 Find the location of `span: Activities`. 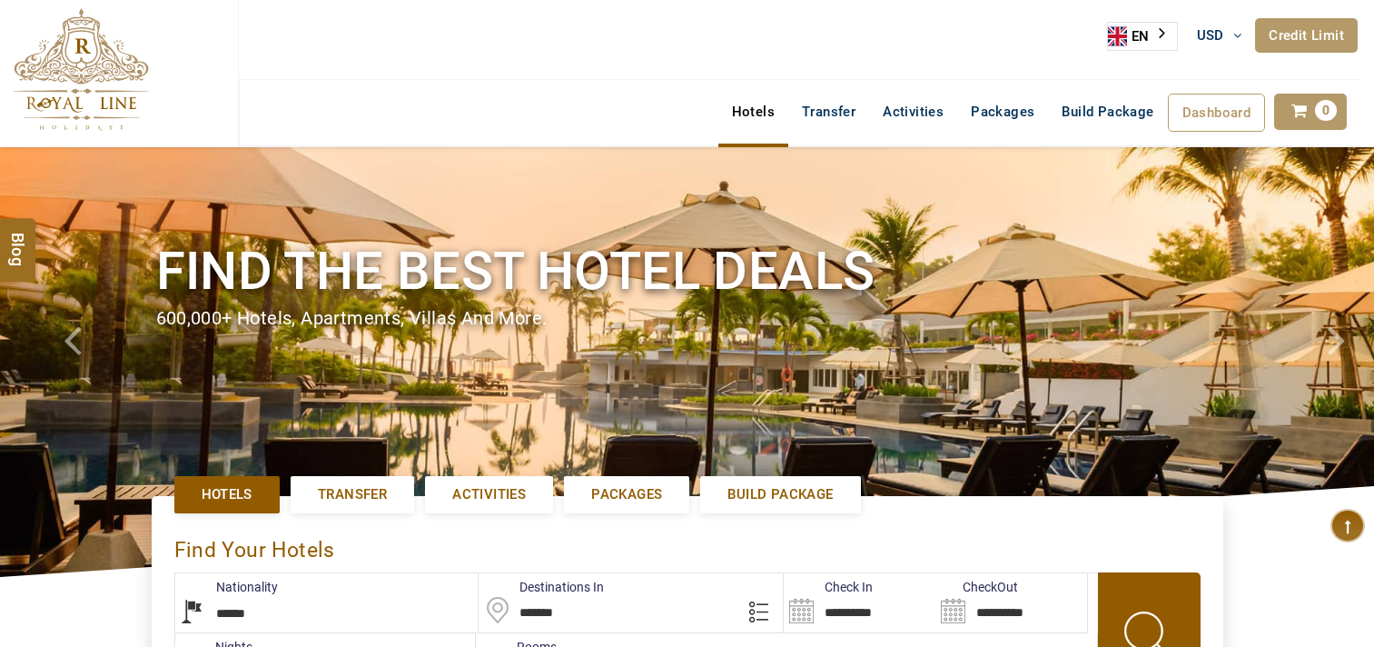

span: Activities is located at coordinates (489, 494).